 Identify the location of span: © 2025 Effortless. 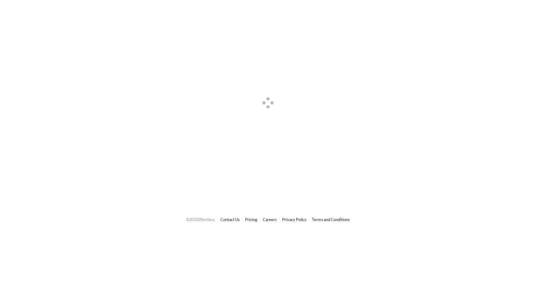
(200, 219).